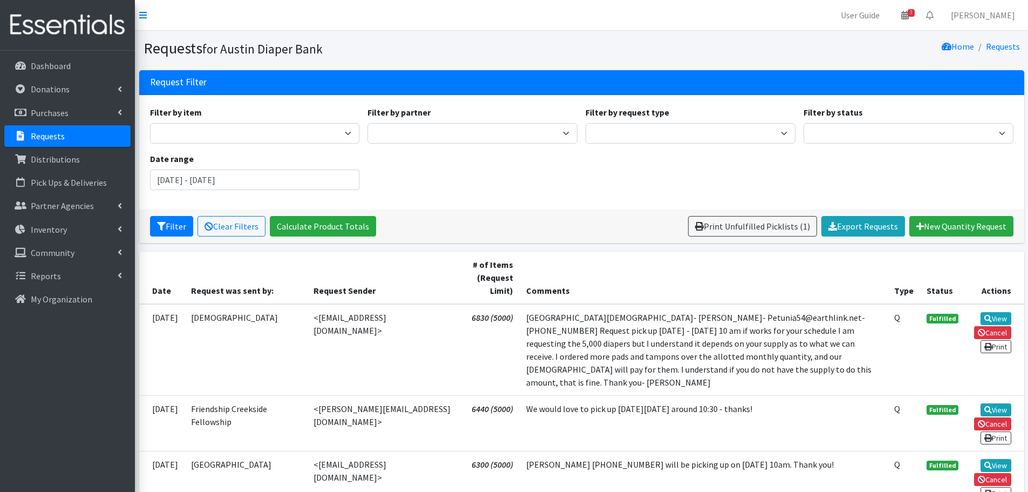  Describe the element at coordinates (232, 226) in the screenshot. I see `a: Clear Filters` at that location.